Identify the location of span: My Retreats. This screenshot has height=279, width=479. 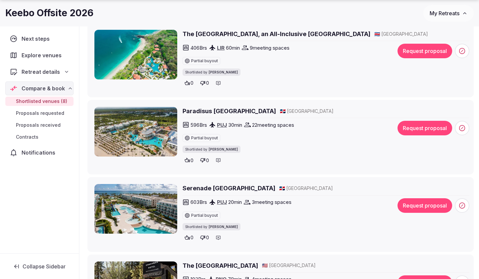
(445, 13).